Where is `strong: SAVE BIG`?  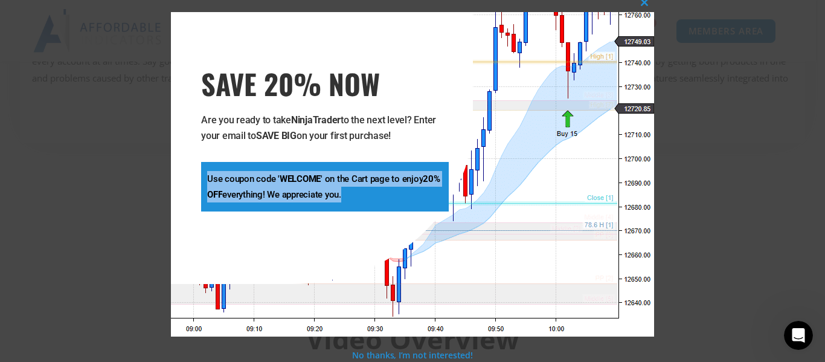 strong: SAVE BIG is located at coordinates (276, 135).